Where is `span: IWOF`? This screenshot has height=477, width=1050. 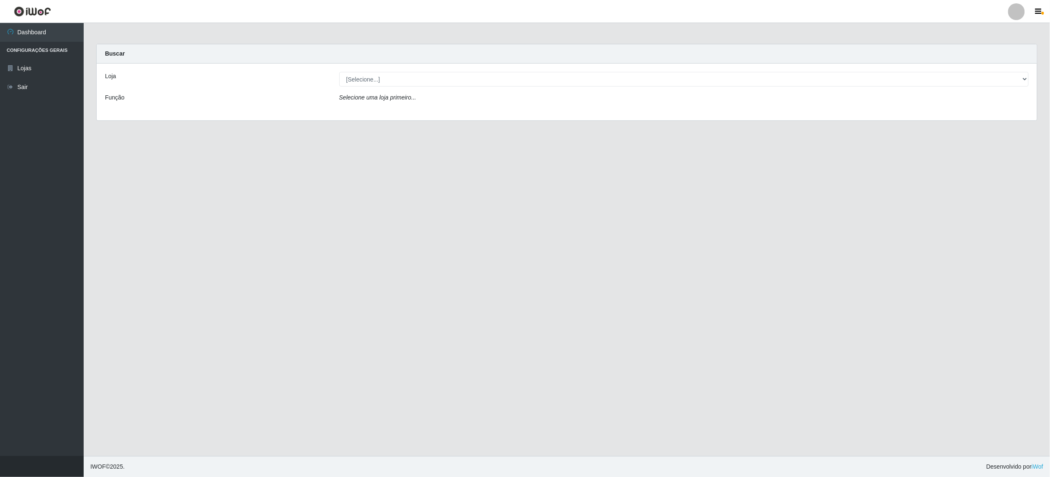 span: IWOF is located at coordinates (98, 467).